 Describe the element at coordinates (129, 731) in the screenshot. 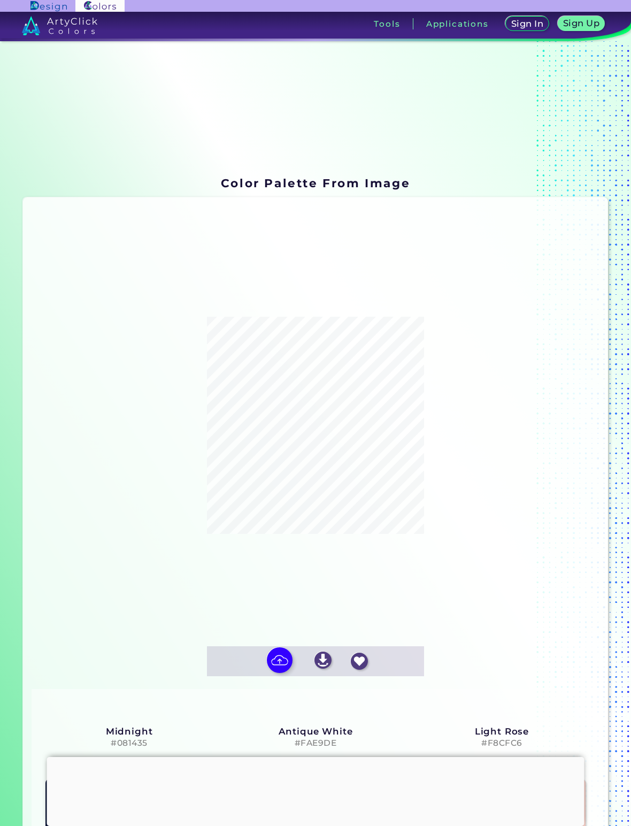

I see `h3: Midnight` at that location.